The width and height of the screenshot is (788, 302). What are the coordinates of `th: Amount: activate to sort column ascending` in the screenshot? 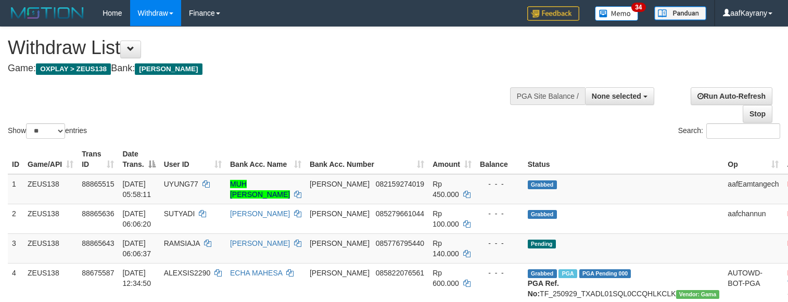 It's located at (452, 159).